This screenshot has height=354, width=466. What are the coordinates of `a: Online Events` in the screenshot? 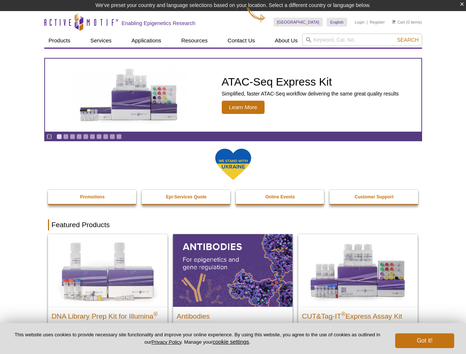 It's located at (280, 197).